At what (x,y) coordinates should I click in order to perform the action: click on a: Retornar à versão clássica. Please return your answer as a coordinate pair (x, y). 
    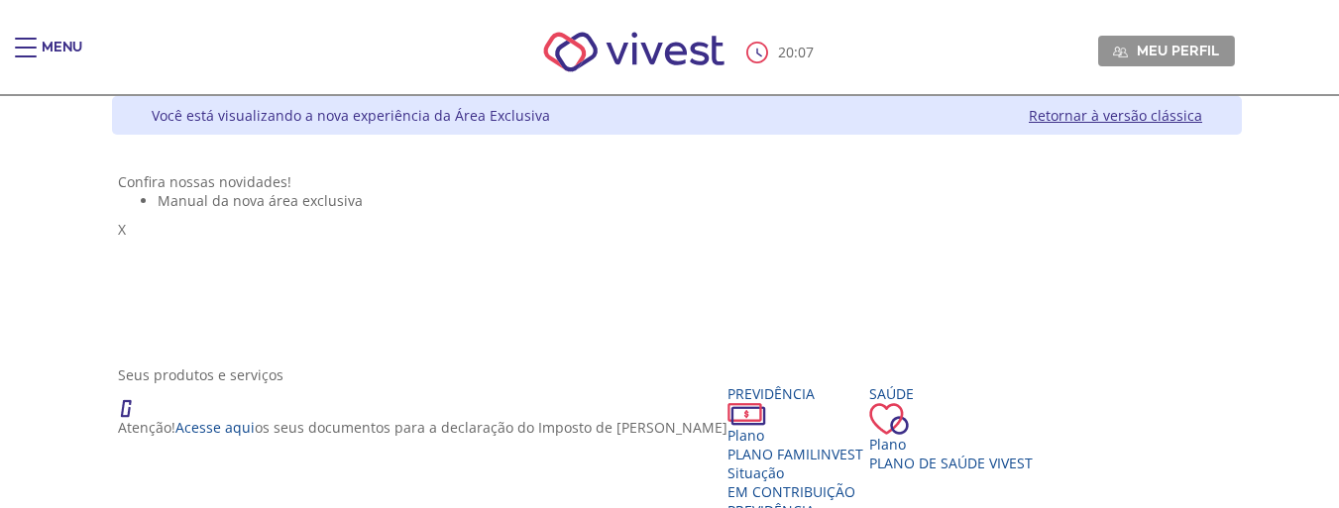
    Looking at the image, I should click on (1115, 115).